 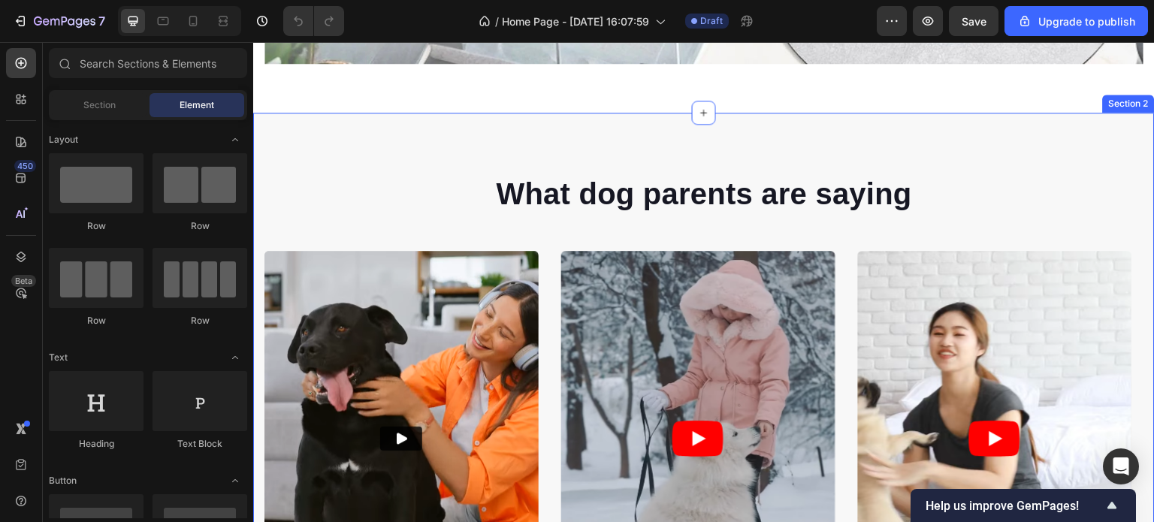 What do you see at coordinates (99, 105) in the screenshot?
I see `span: Section` at bounding box center [99, 105].